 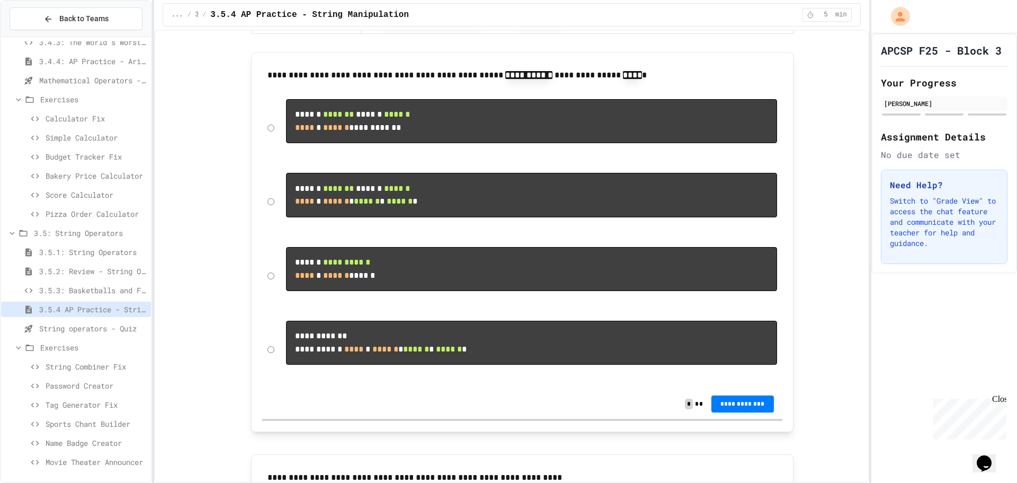 I want to click on span: Sports Chant Builder, so click(x=96, y=423).